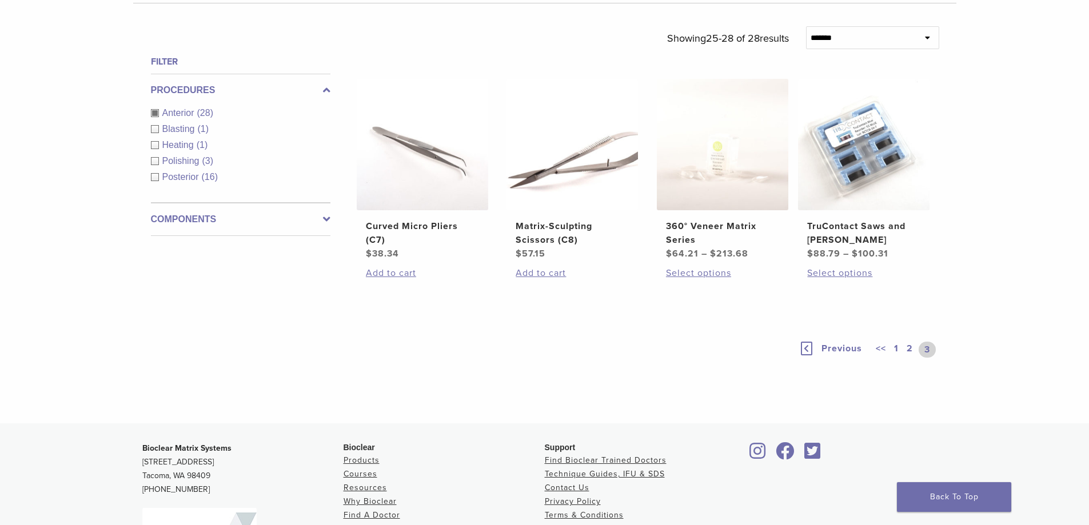 The height and width of the screenshot is (525, 1089). Describe the element at coordinates (382, 254) in the screenshot. I see `bdi: 38.34` at that location.